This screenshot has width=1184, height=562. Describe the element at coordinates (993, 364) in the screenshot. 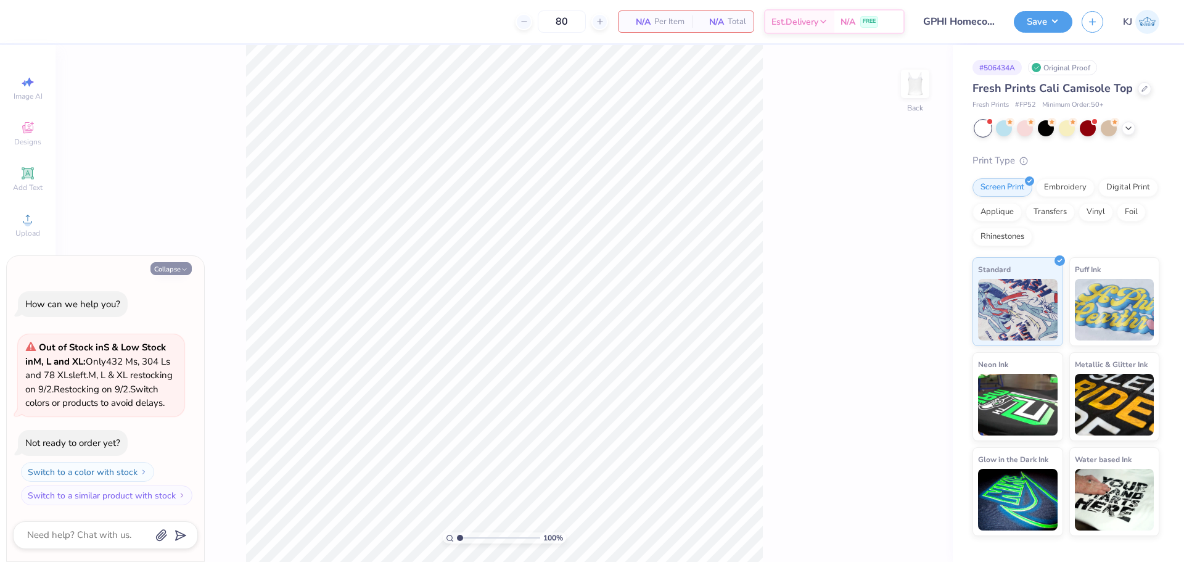

I see `span: Neon Ink` at that location.